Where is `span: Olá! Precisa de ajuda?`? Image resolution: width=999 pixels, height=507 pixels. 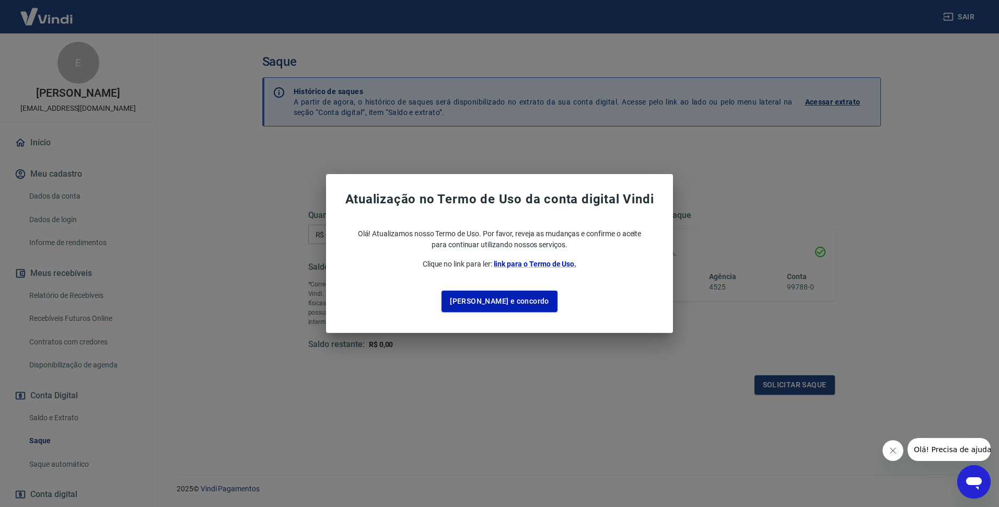 span: Olá! Precisa de ajuda? is located at coordinates (47, 11).